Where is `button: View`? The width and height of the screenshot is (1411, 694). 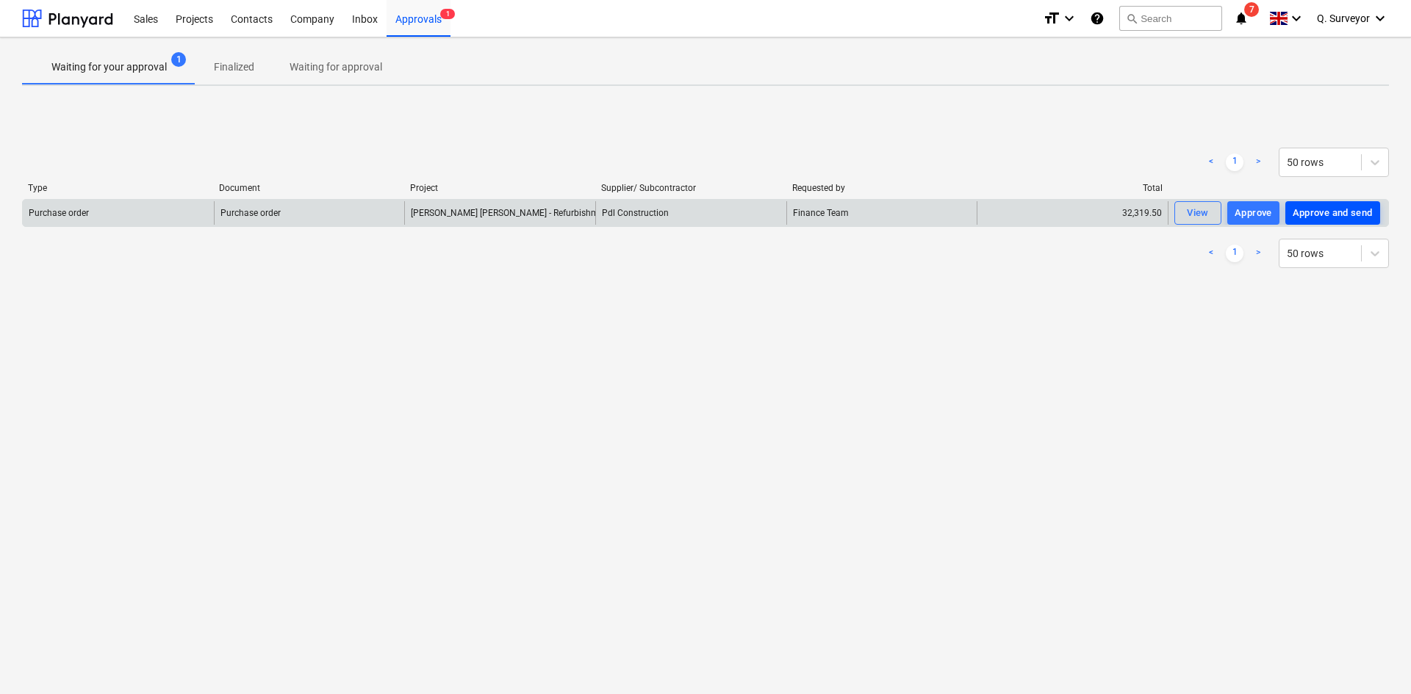
button: View is located at coordinates (1198, 213).